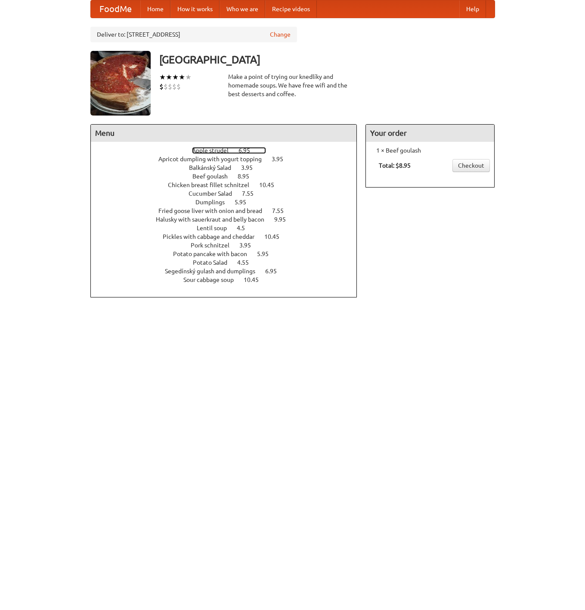 The image size is (585, 610). I want to click on img: angular.jpg, so click(121, 83).